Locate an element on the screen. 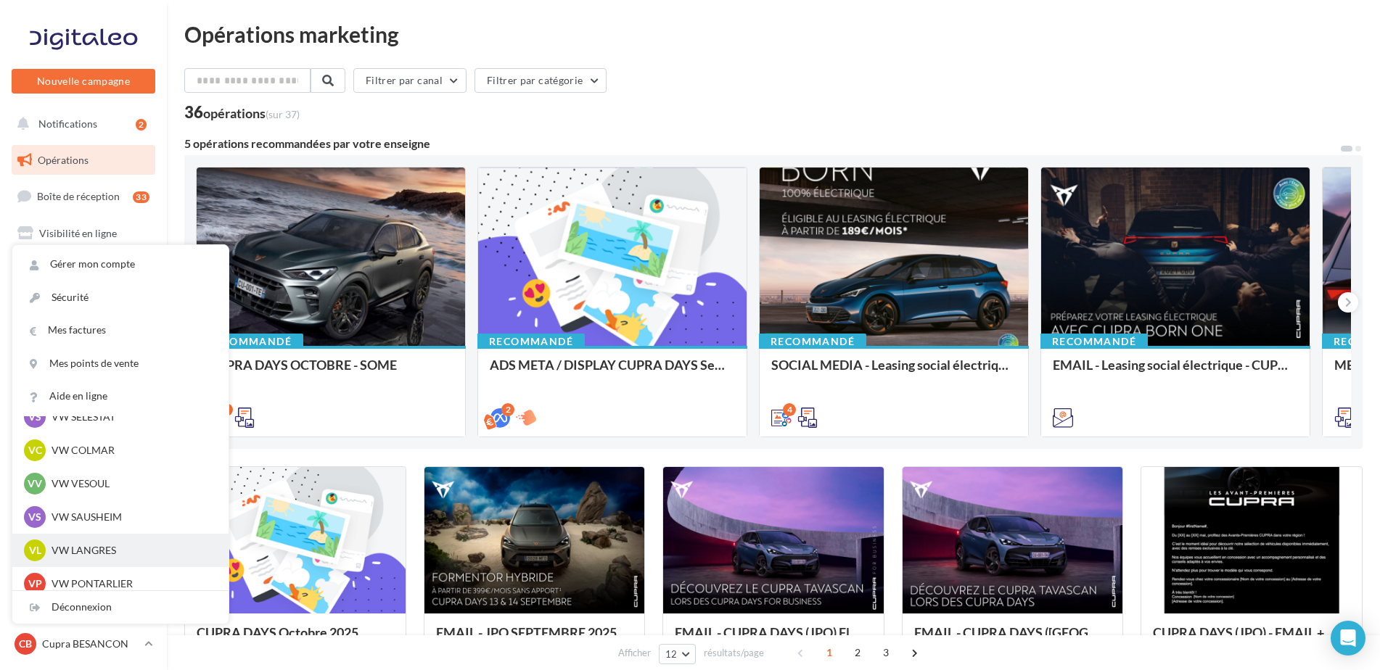  span: VL is located at coordinates (35, 551).